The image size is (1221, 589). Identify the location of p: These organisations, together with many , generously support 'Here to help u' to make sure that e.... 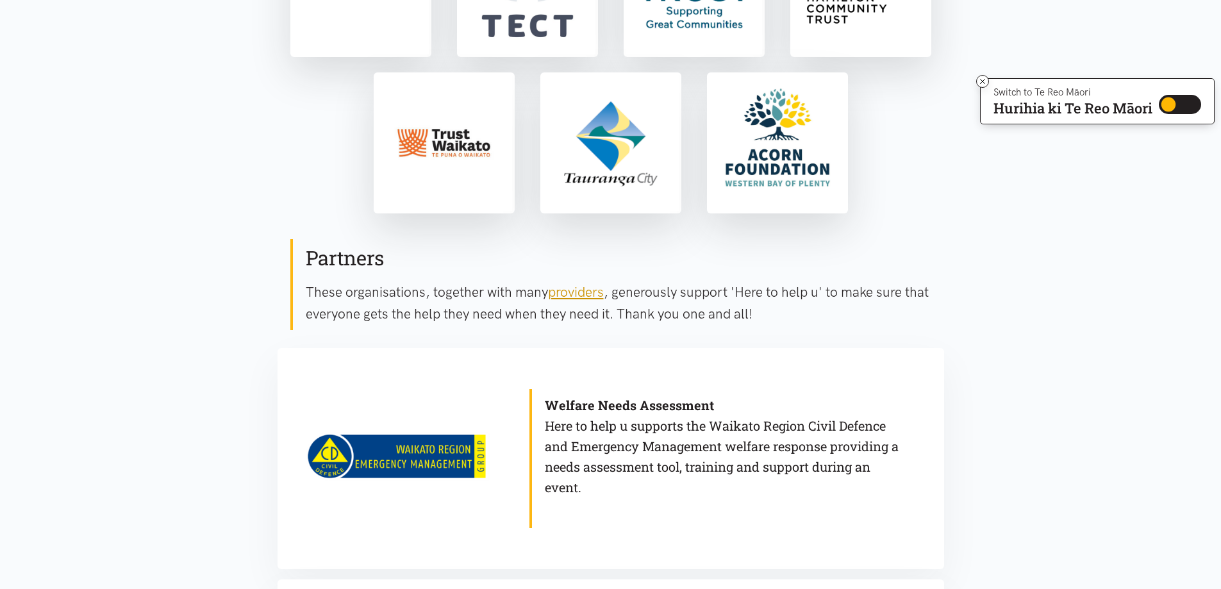
(618, 302).